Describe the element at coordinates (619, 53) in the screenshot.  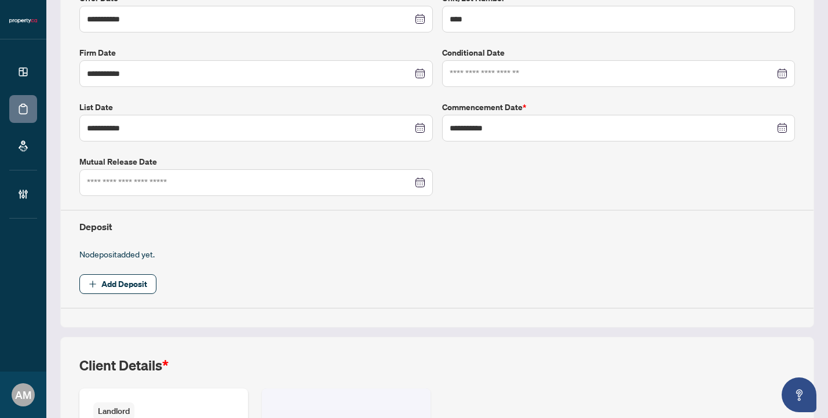
I see `label: Conditional Date` at that location.